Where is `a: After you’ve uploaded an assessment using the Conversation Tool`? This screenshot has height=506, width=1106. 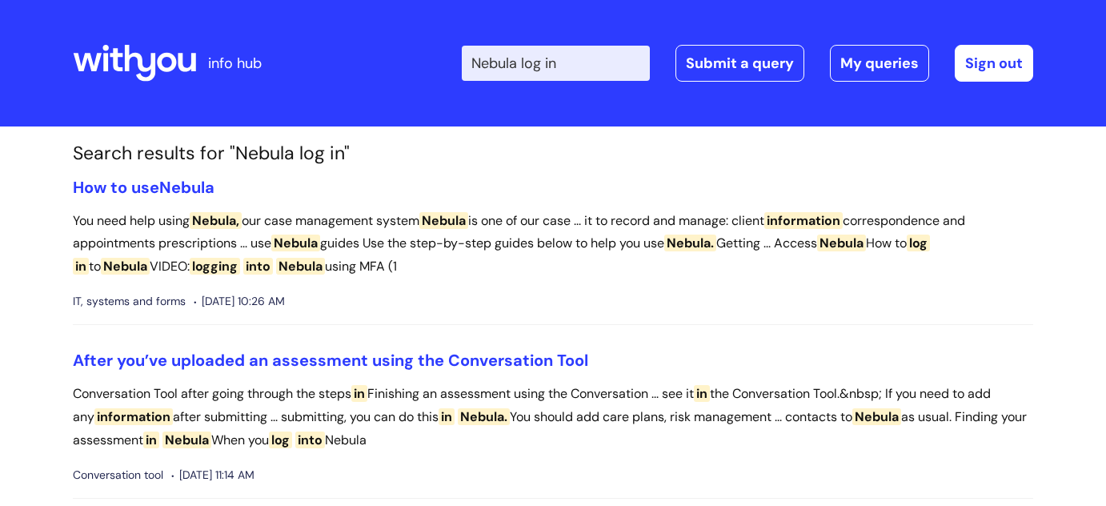 a: After you’ve uploaded an assessment using the Conversation Tool is located at coordinates (331, 360).